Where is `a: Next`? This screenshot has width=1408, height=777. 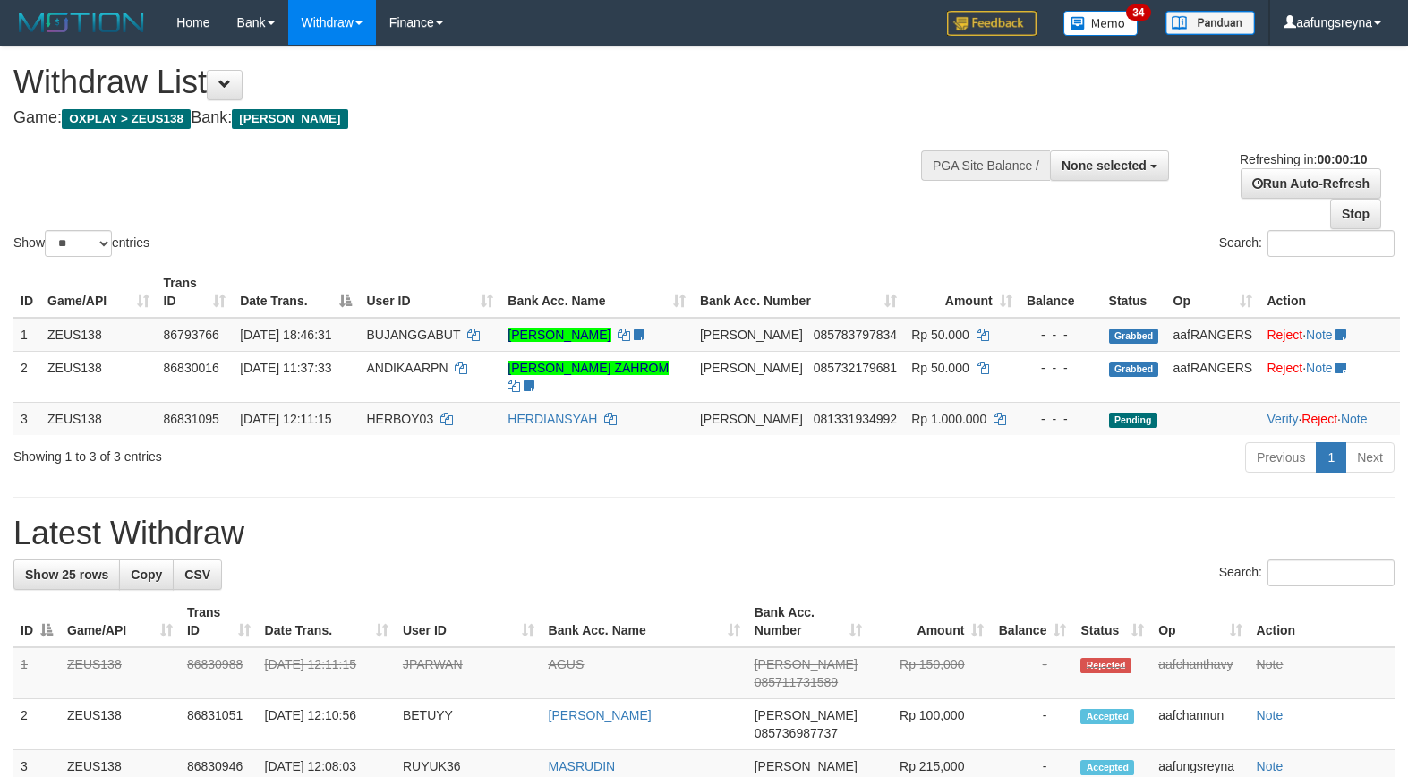 a: Next is located at coordinates (1369, 457).